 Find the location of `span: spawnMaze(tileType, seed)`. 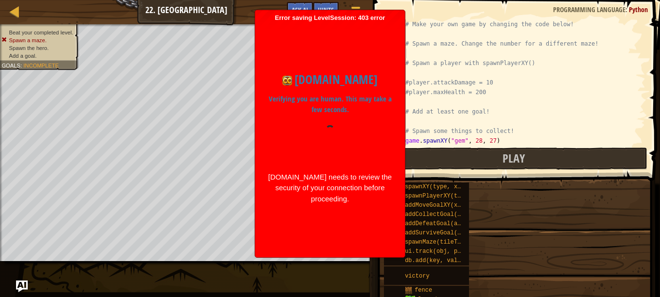

span: spawnMaze(tileType, seed) is located at coordinates (449, 242).